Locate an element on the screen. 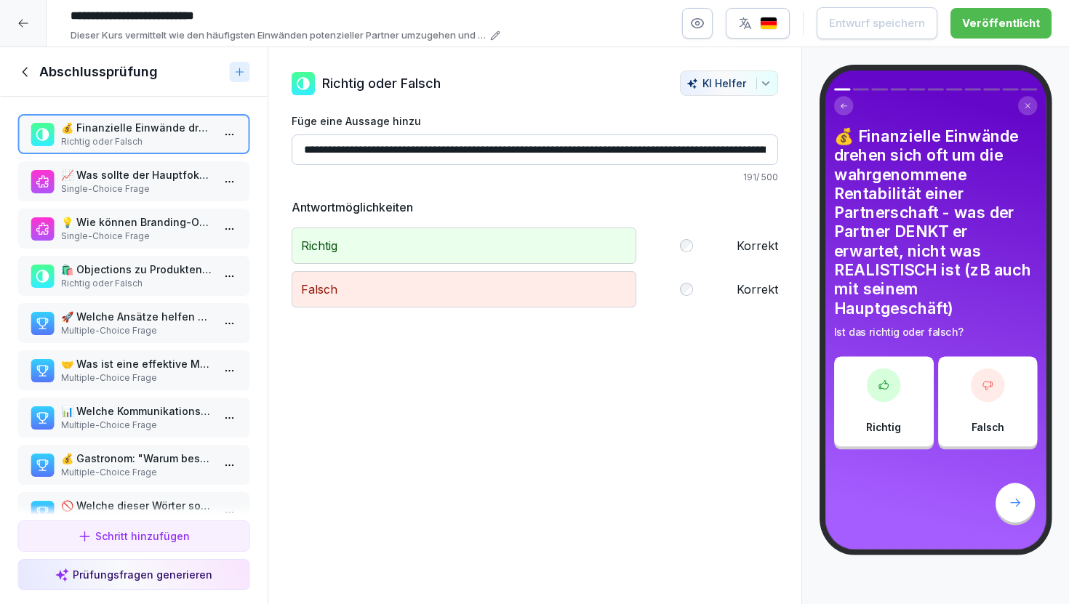 The image size is (1069, 604). div: Veröffentlicht is located at coordinates (1001, 23).